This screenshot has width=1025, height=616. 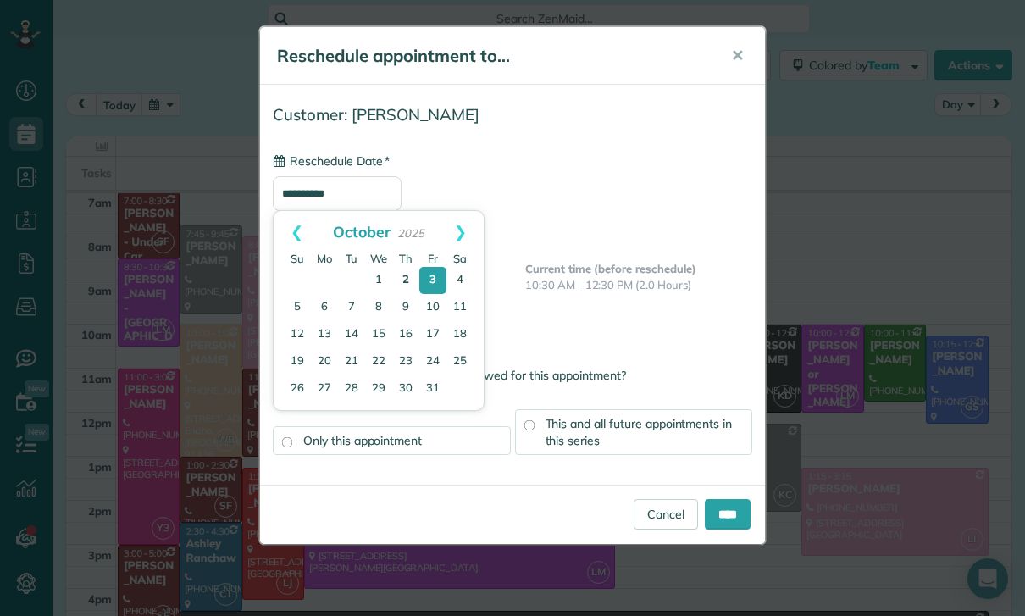 I want to click on input: Only this appointment, so click(x=287, y=441).